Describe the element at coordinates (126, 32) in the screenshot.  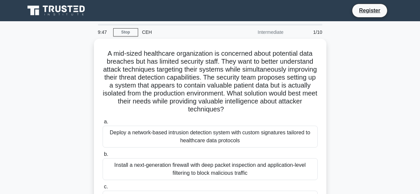
I see `a: Stop` at that location.